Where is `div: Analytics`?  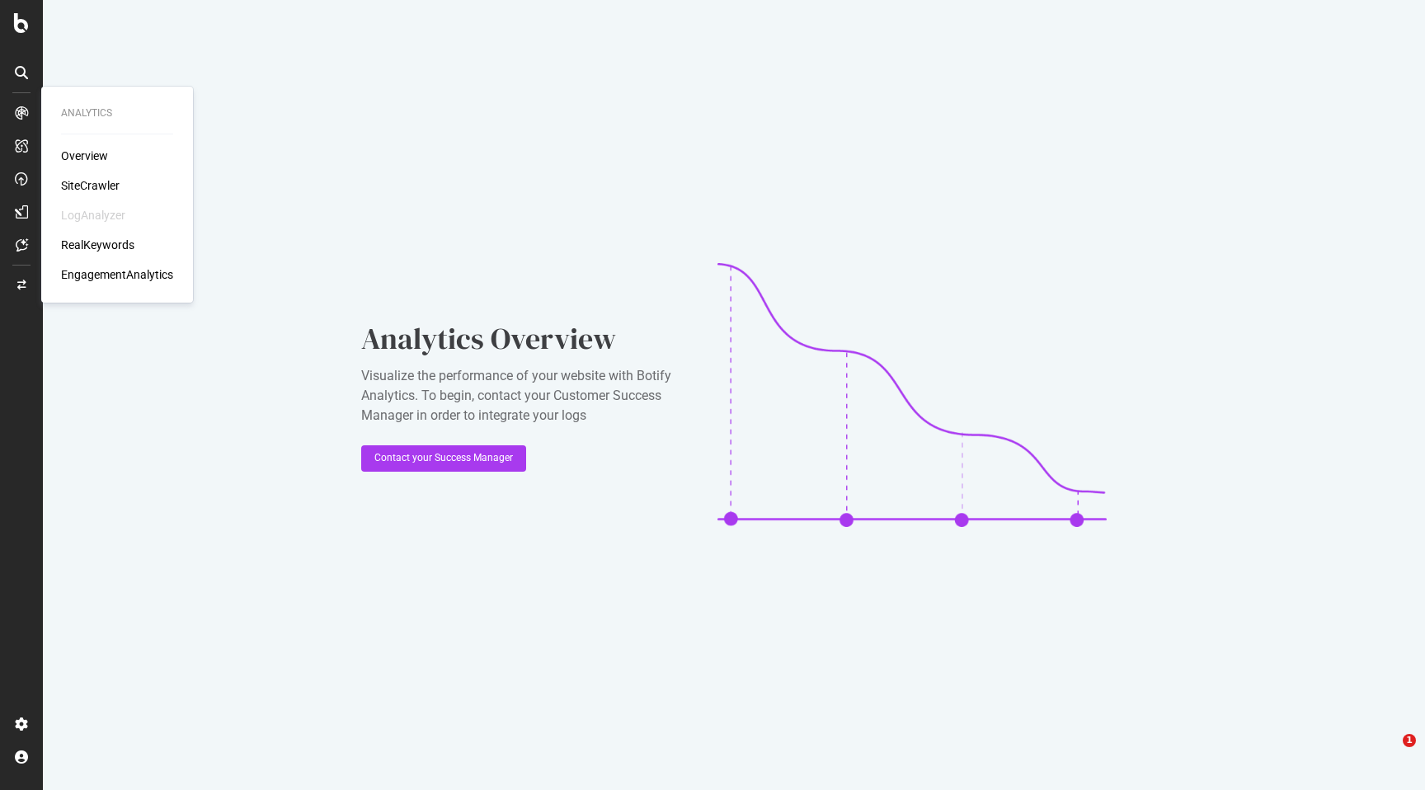 div: Analytics is located at coordinates (117, 113).